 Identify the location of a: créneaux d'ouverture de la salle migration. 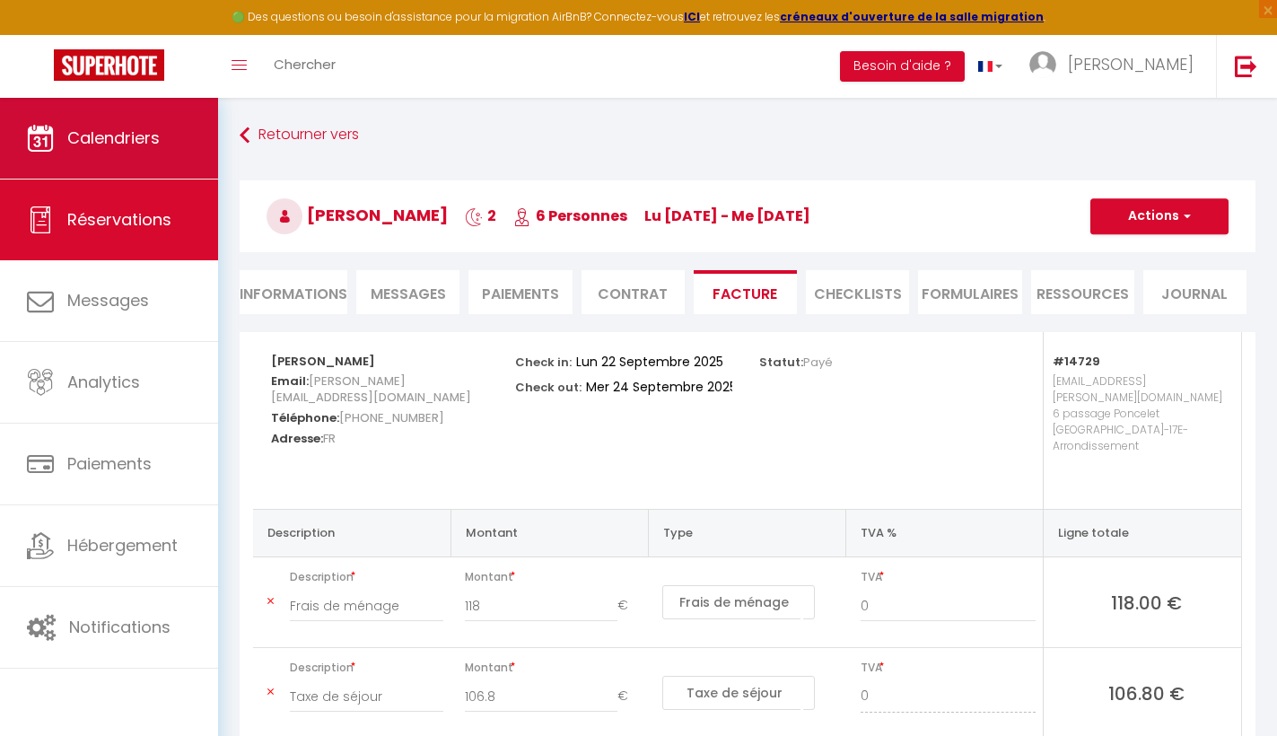
(911, 16).